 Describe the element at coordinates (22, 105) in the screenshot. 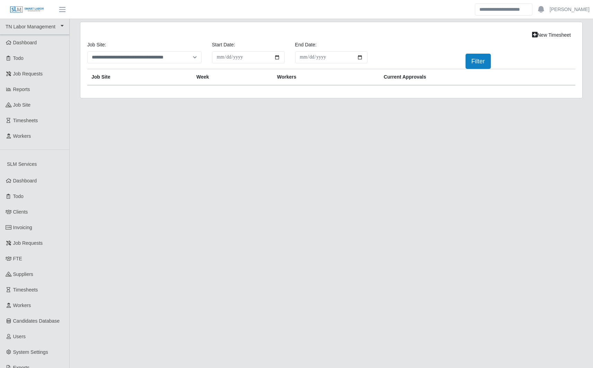

I see `span: job site` at that location.